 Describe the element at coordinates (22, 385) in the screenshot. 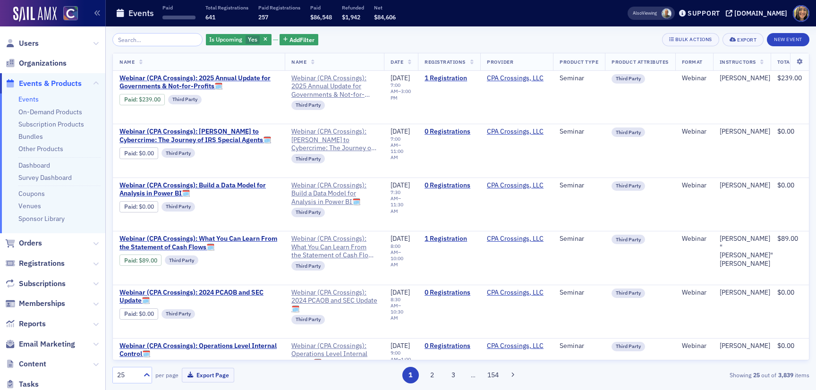

I see `a: Tasks` at that location.